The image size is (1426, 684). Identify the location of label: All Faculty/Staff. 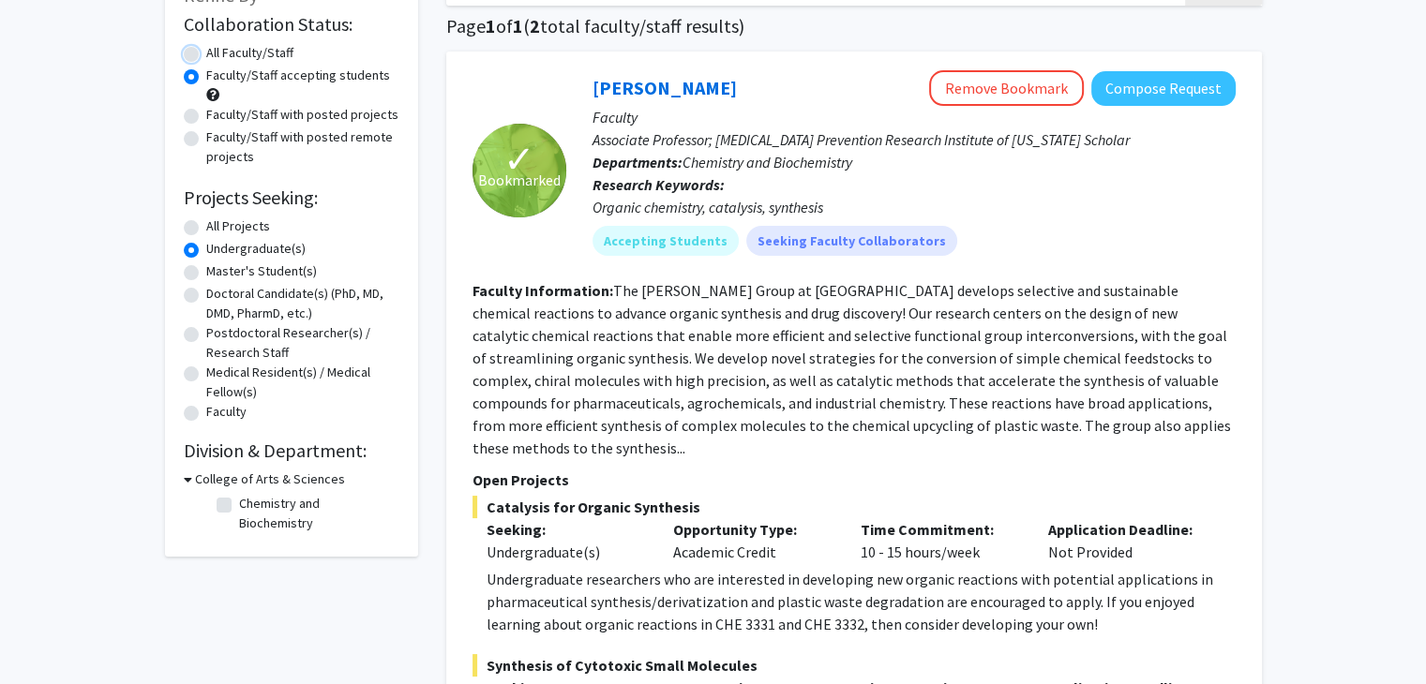
(249, 52).